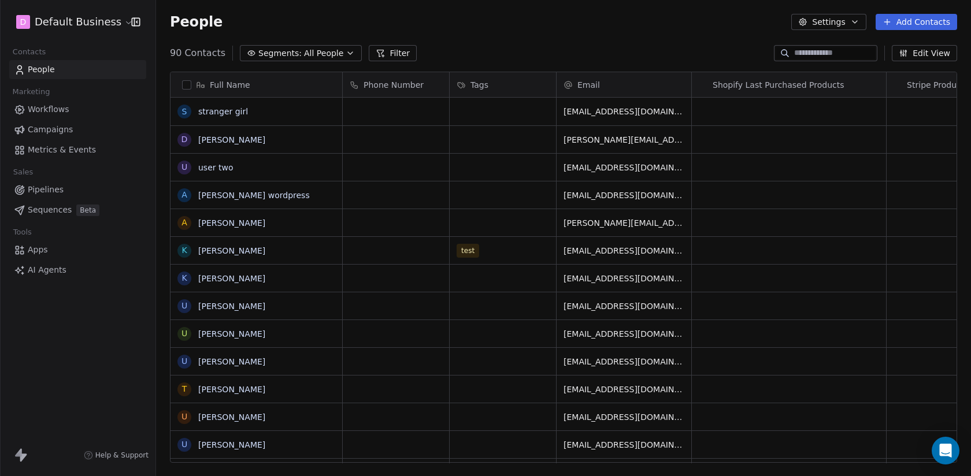 Image resolution: width=971 pixels, height=476 pixels. I want to click on span: Phone Number, so click(394, 85).